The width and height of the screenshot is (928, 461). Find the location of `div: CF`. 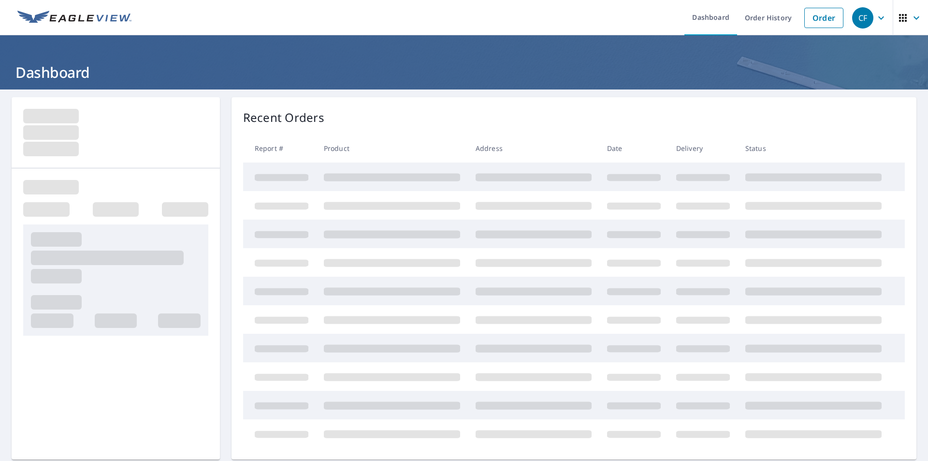

div: CF is located at coordinates (863, 18).